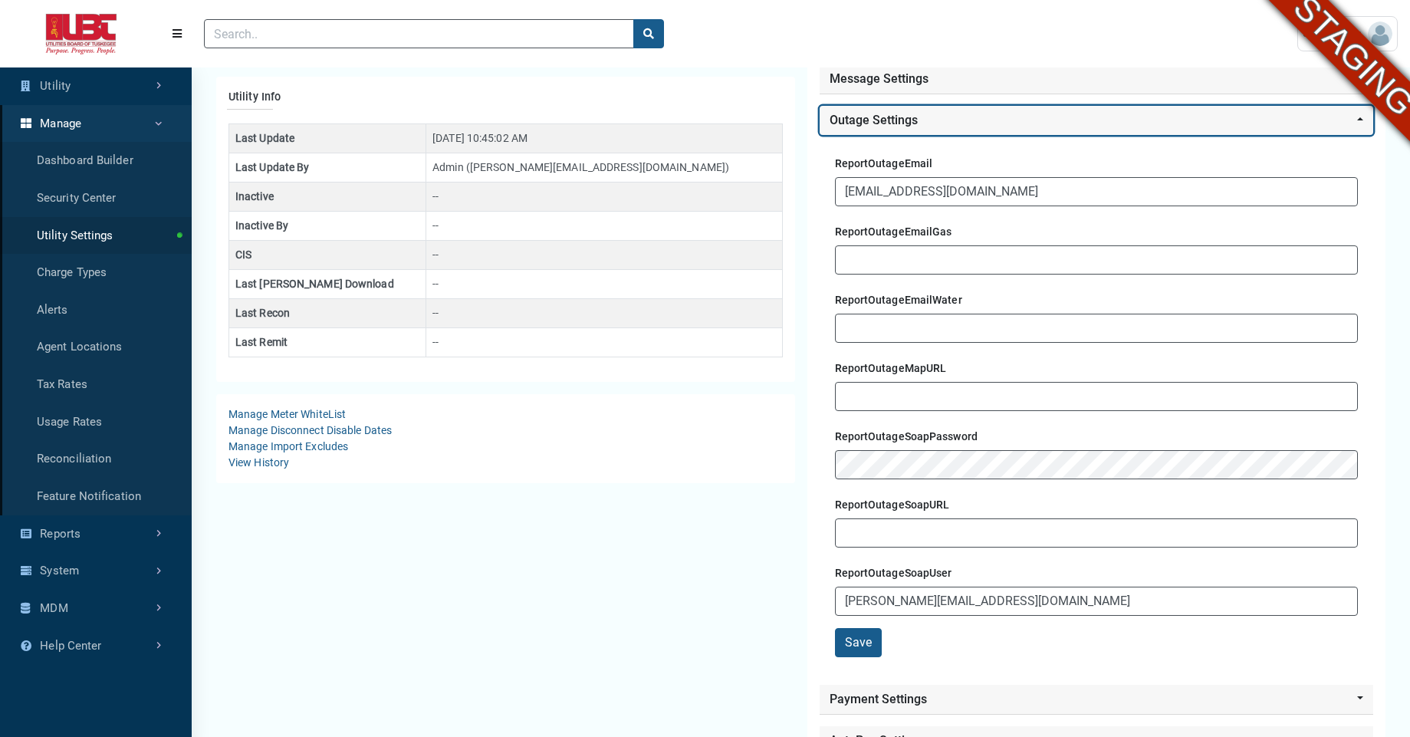 This screenshot has width=1410, height=737. What do you see at coordinates (884, 163) in the screenshot?
I see `label: ReportOutageEmail` at bounding box center [884, 163].